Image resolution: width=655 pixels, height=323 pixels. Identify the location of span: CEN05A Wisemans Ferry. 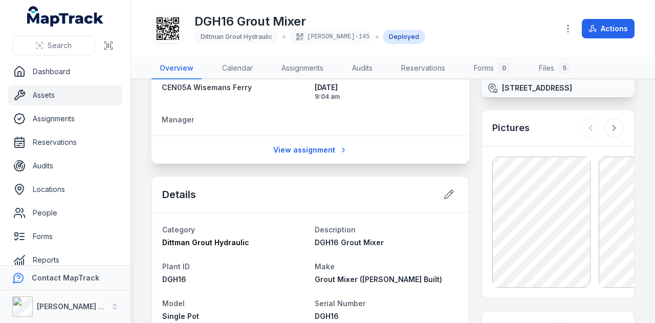
(207, 87).